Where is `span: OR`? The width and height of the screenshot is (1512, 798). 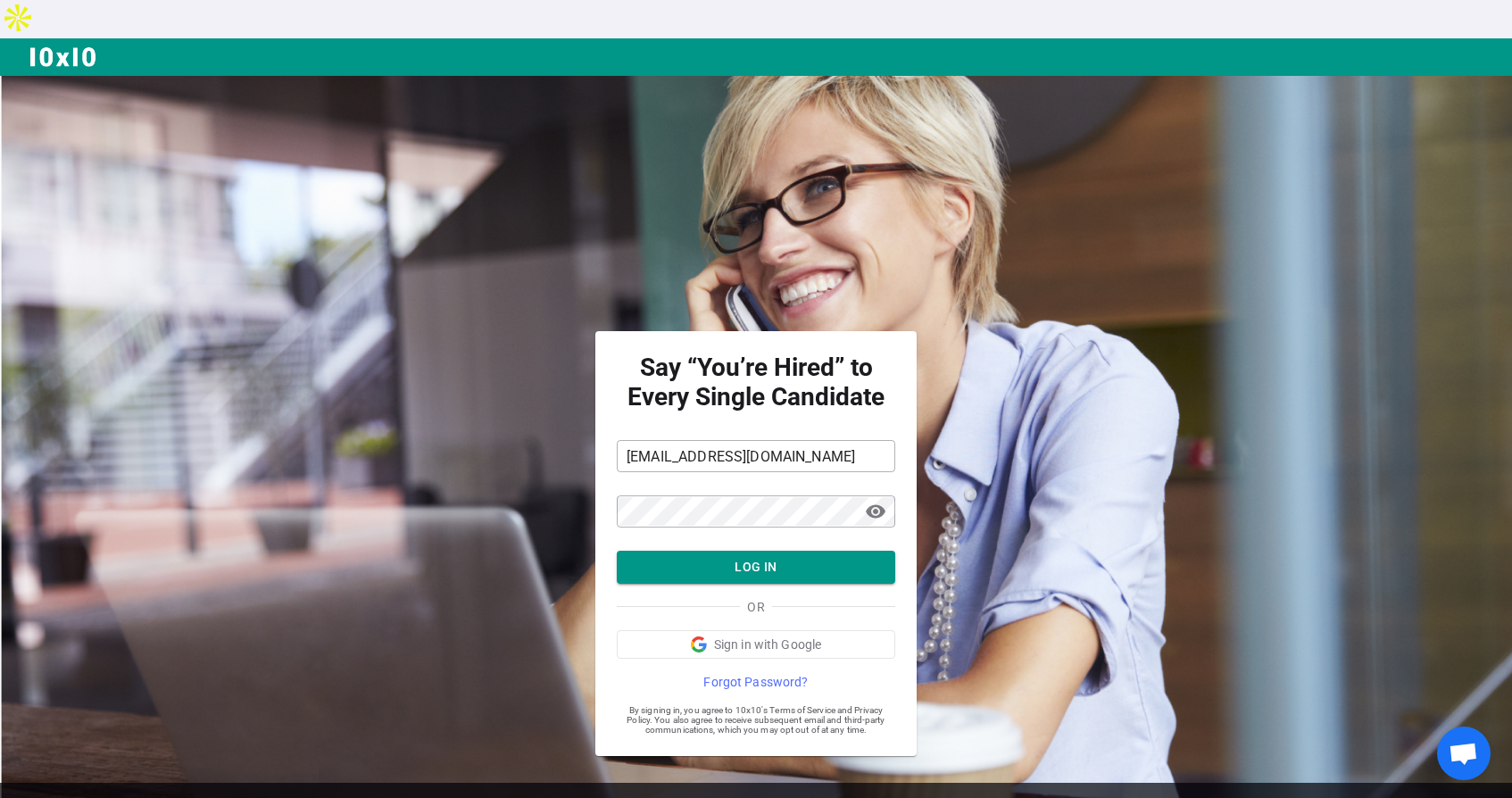
span: OR is located at coordinates (756, 607).